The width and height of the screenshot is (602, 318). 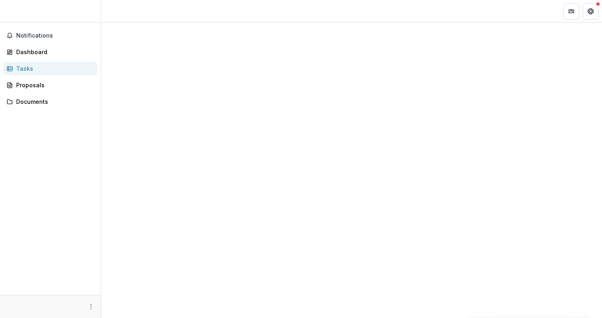 What do you see at coordinates (50, 68) in the screenshot?
I see `a: Tasks` at bounding box center [50, 68].